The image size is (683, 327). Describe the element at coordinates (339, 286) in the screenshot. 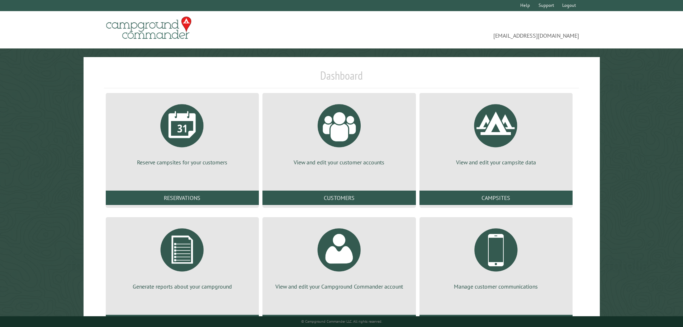

I see `p: View and edit your Campground Commander account` at that location.